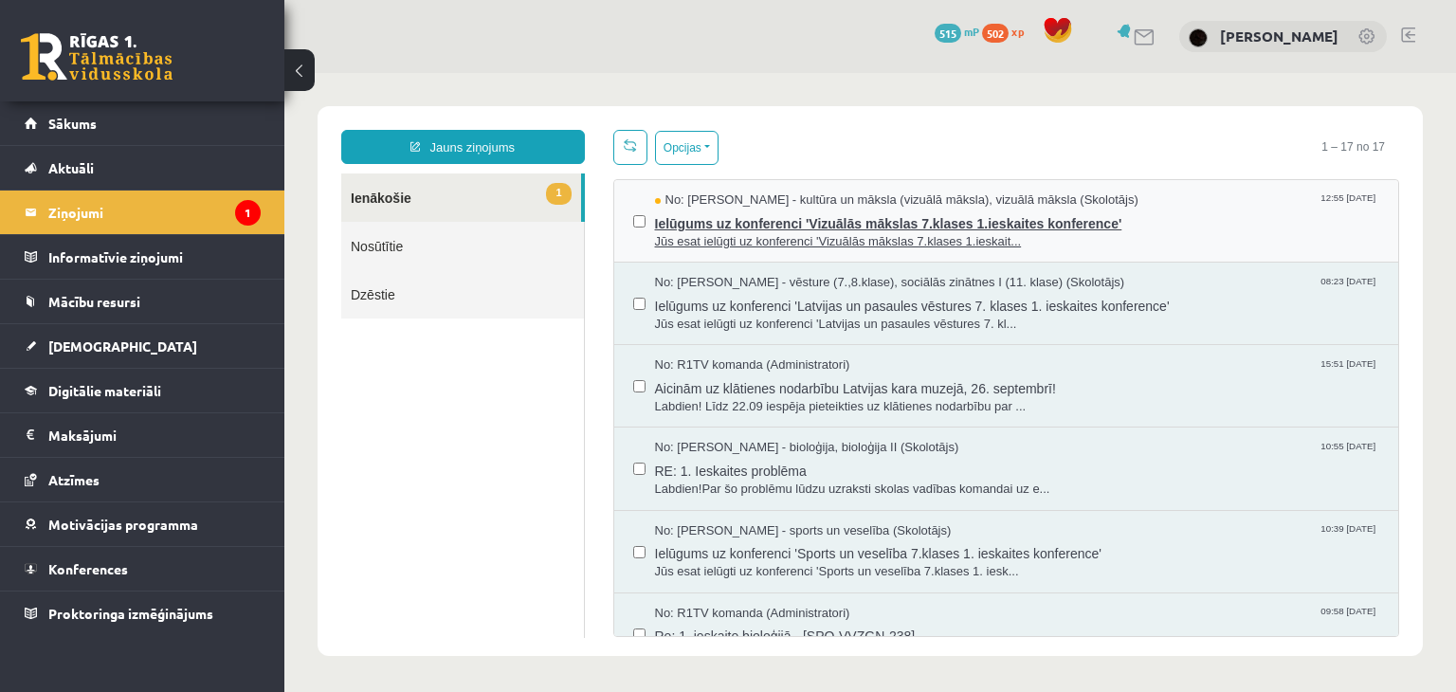 The height and width of the screenshot is (692, 1456). Describe the element at coordinates (142, 212) in the screenshot. I see `a: Ziņojumi1` at that location.